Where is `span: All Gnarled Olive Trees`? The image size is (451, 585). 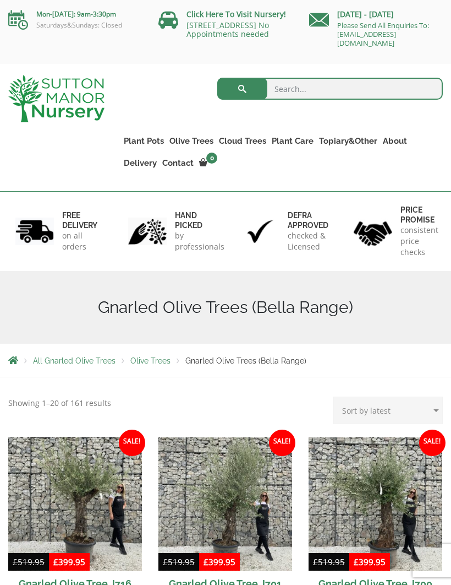
span: All Gnarled Olive Trees is located at coordinates (74, 361).